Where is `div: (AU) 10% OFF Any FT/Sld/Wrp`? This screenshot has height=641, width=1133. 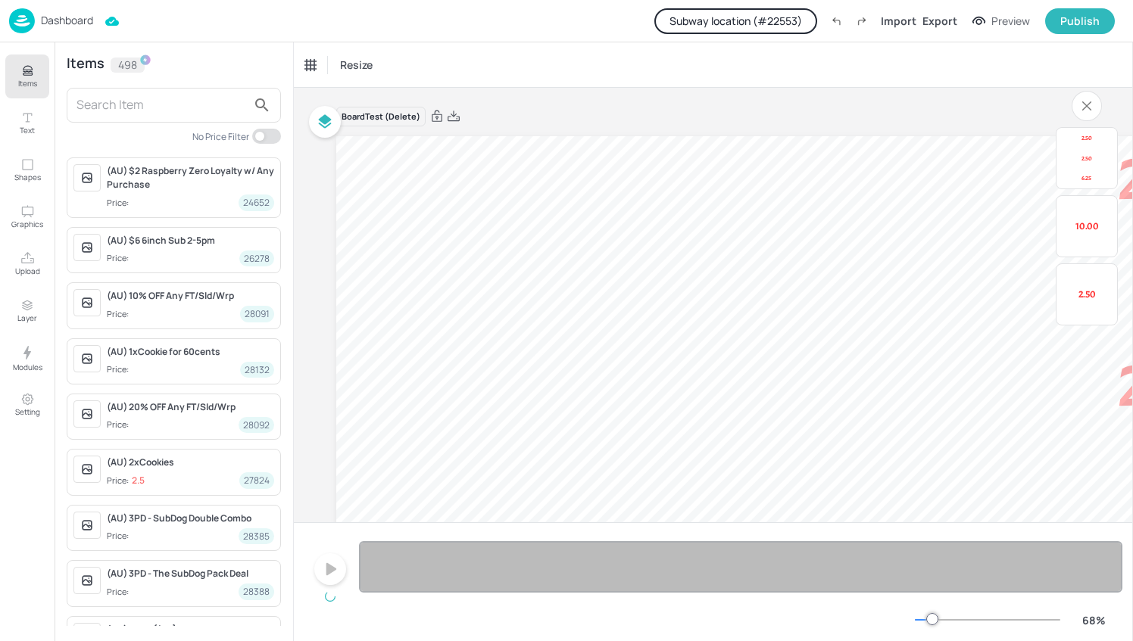
div: (AU) 10% OFF Any FT/Sld/Wrp is located at coordinates (190, 296).